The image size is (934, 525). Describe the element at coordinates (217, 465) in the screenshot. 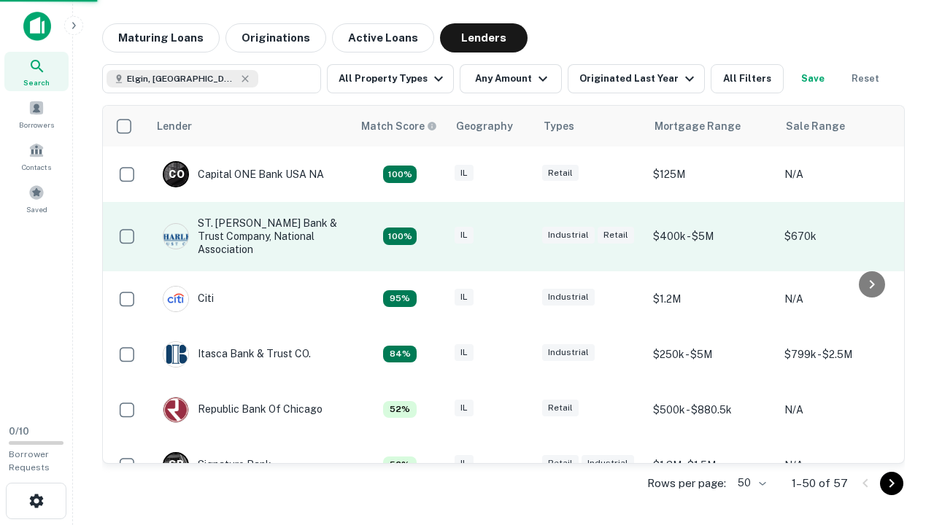

I see `div: Signature Bank` at that location.